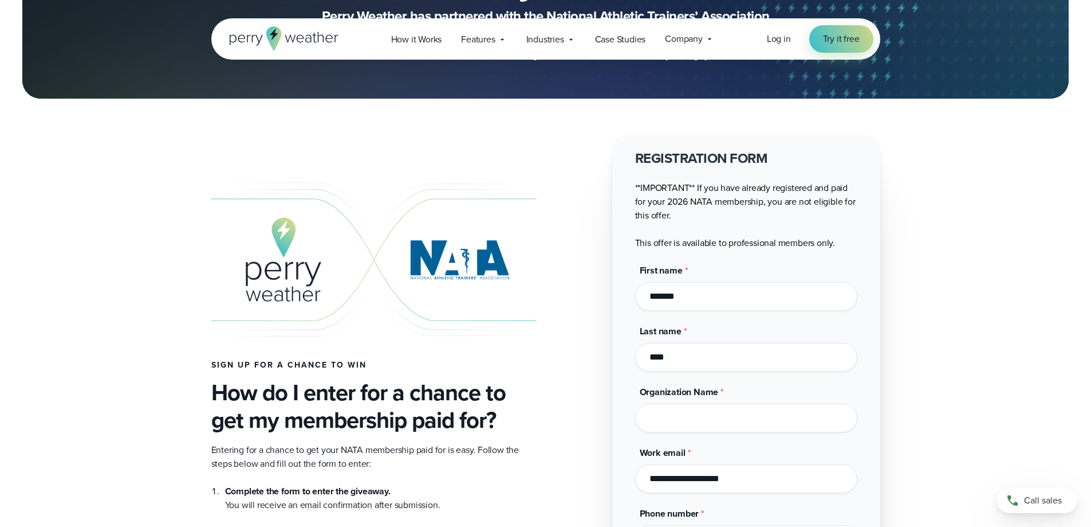 Image resolution: width=1091 pixels, height=527 pixels. Describe the element at coordinates (661, 331) in the screenshot. I see `span: Last name` at that location.